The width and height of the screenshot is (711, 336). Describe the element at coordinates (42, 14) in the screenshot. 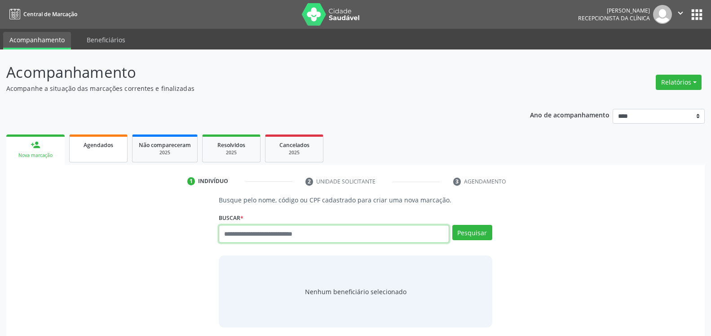

I see `a: Central de Marcação` at that location.